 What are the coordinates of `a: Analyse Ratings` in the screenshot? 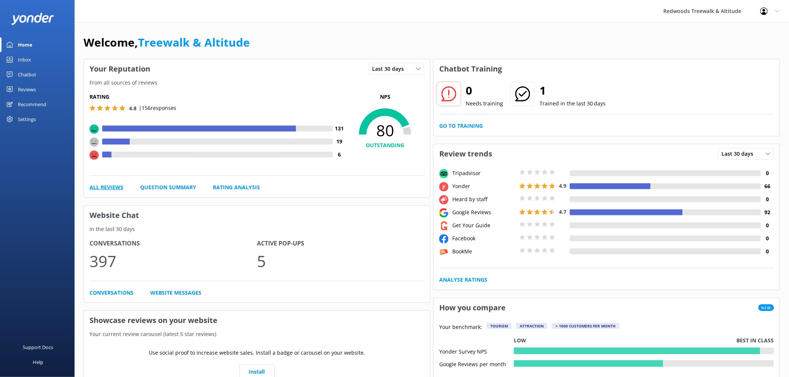 It's located at (463, 280).